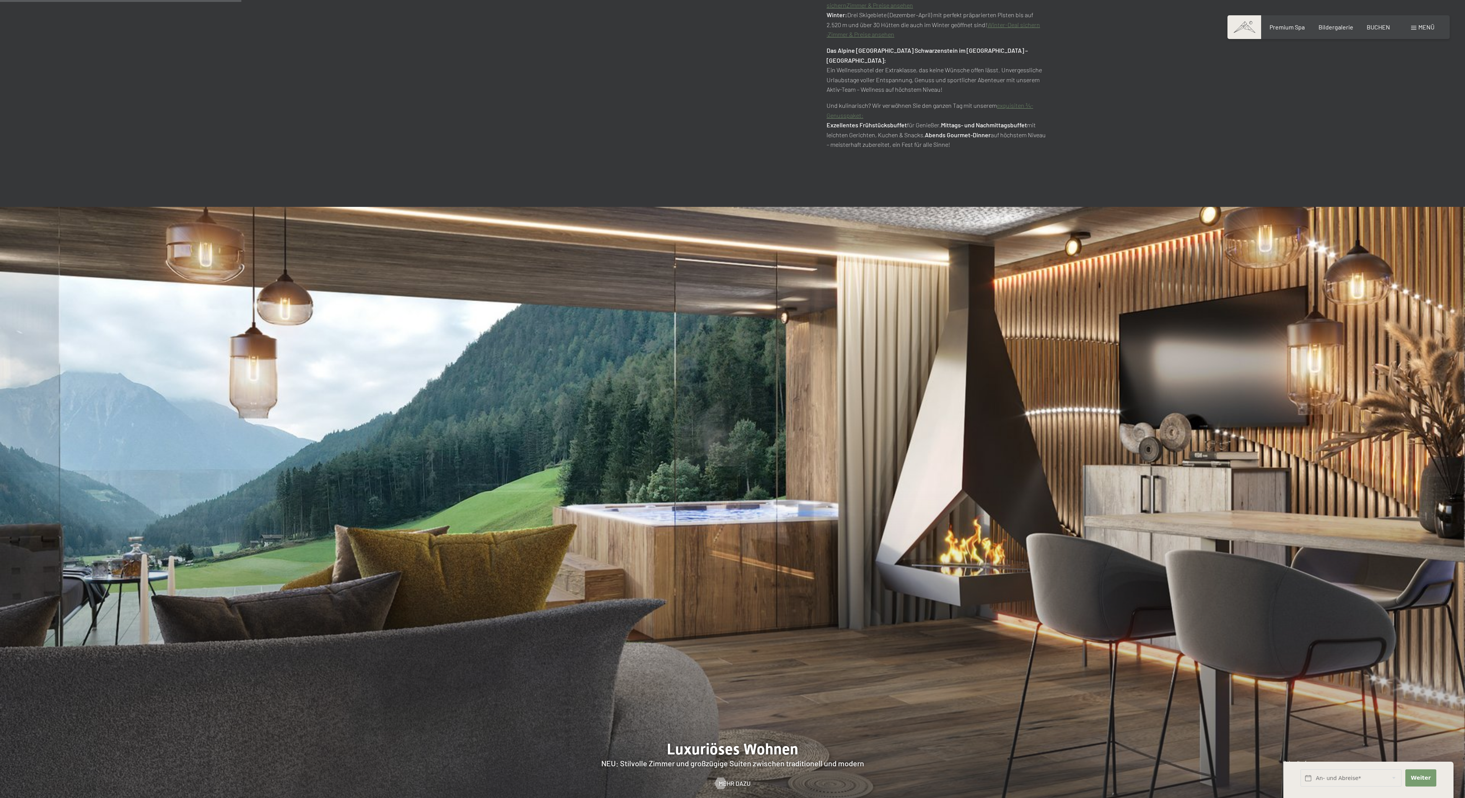 The height and width of the screenshot is (798, 1465). I want to click on span: Weiter, so click(1421, 778).